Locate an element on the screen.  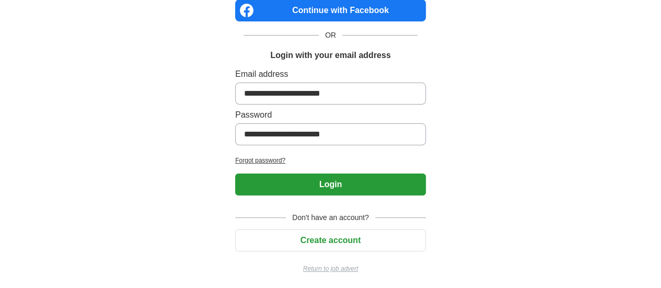
button: Login is located at coordinates (330, 184).